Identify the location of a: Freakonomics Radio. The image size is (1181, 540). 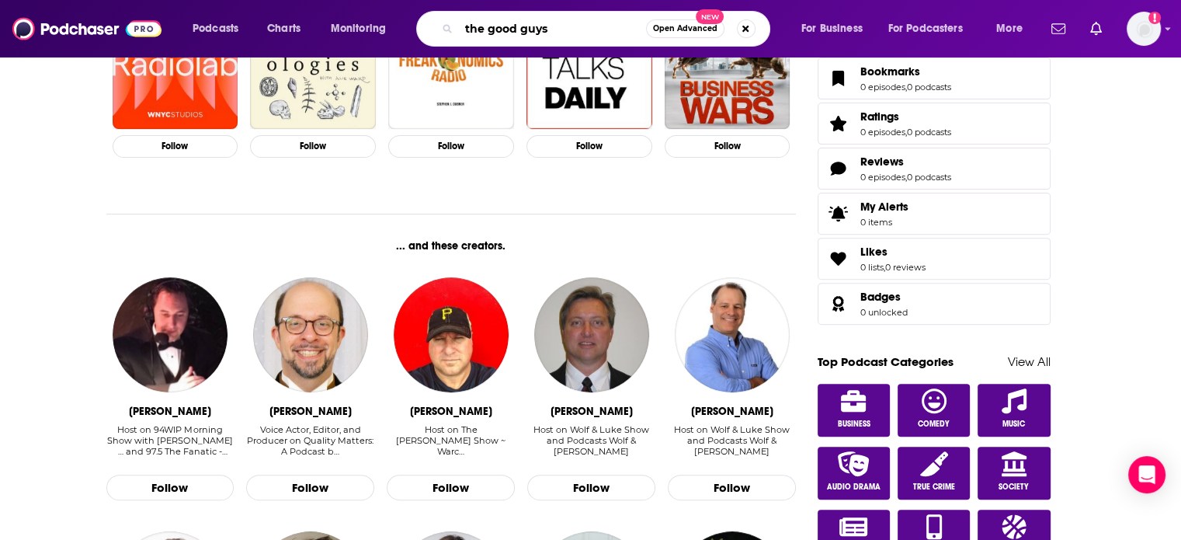
(451, 66).